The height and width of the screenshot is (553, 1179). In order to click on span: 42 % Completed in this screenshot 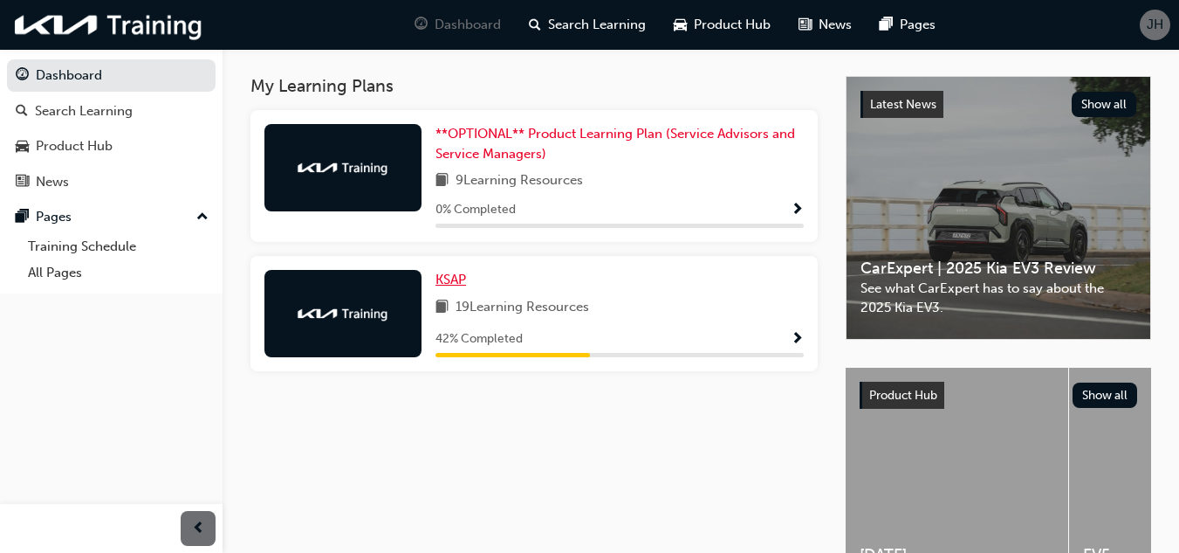, I will do `click(479, 339)`.